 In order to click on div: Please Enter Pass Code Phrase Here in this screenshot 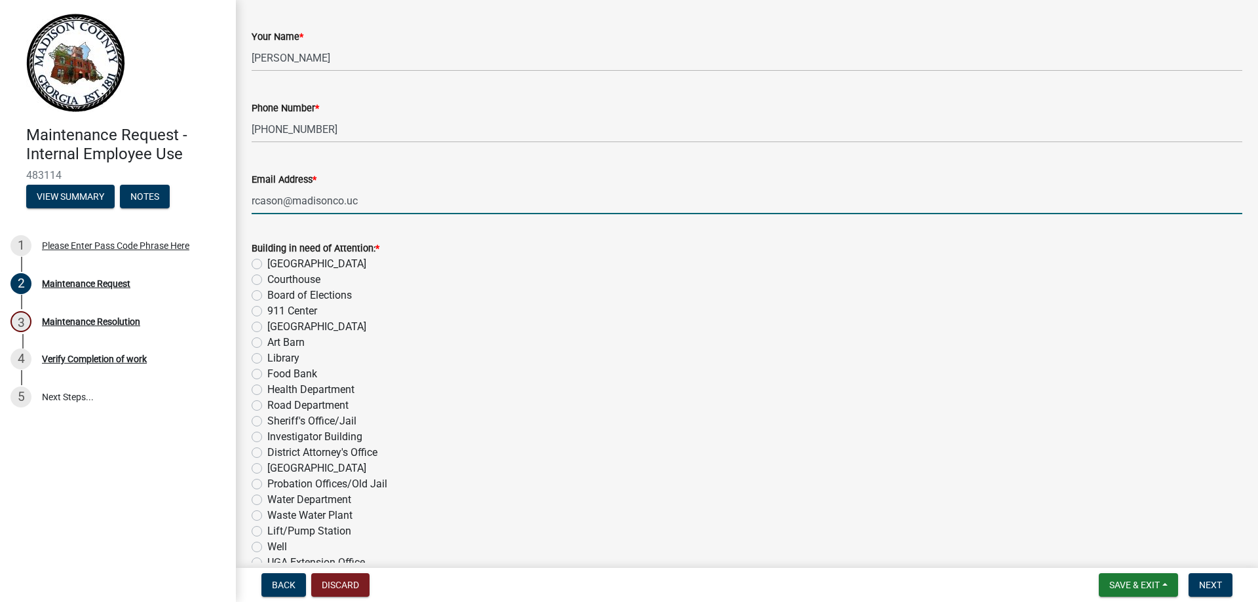, I will do `click(115, 246)`.